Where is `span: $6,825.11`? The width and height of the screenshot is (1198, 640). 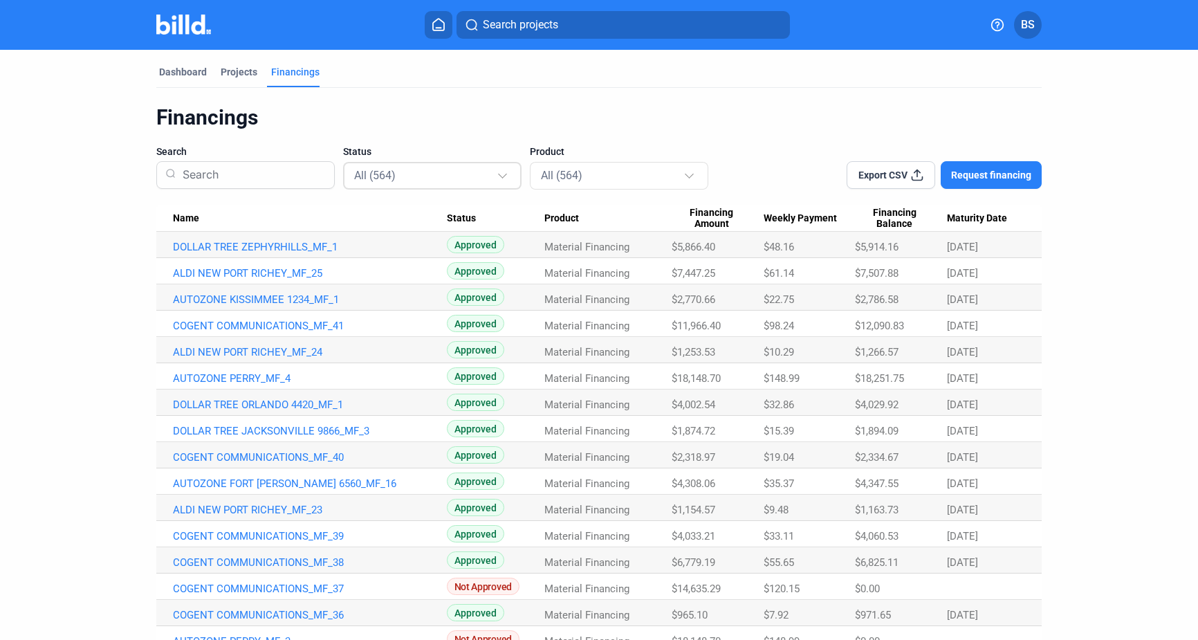 span: $6,825.11 is located at coordinates (876, 562).